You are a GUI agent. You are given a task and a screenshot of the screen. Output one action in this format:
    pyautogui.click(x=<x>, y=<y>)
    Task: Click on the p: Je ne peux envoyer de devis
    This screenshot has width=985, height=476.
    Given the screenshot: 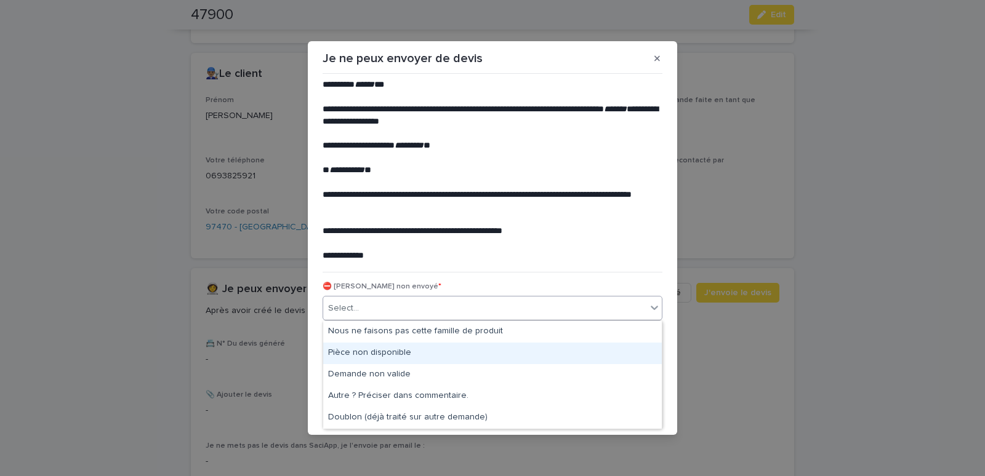 What is the action you would take?
    pyautogui.click(x=402, y=58)
    